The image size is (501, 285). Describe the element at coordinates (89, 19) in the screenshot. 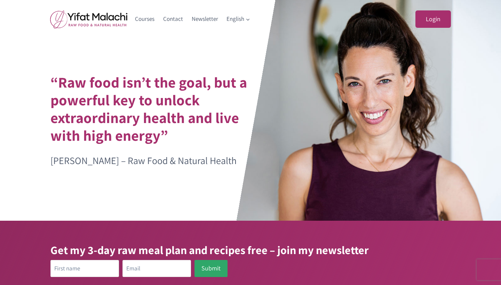

I see `img: yifat_logo41_en.png` at that location.